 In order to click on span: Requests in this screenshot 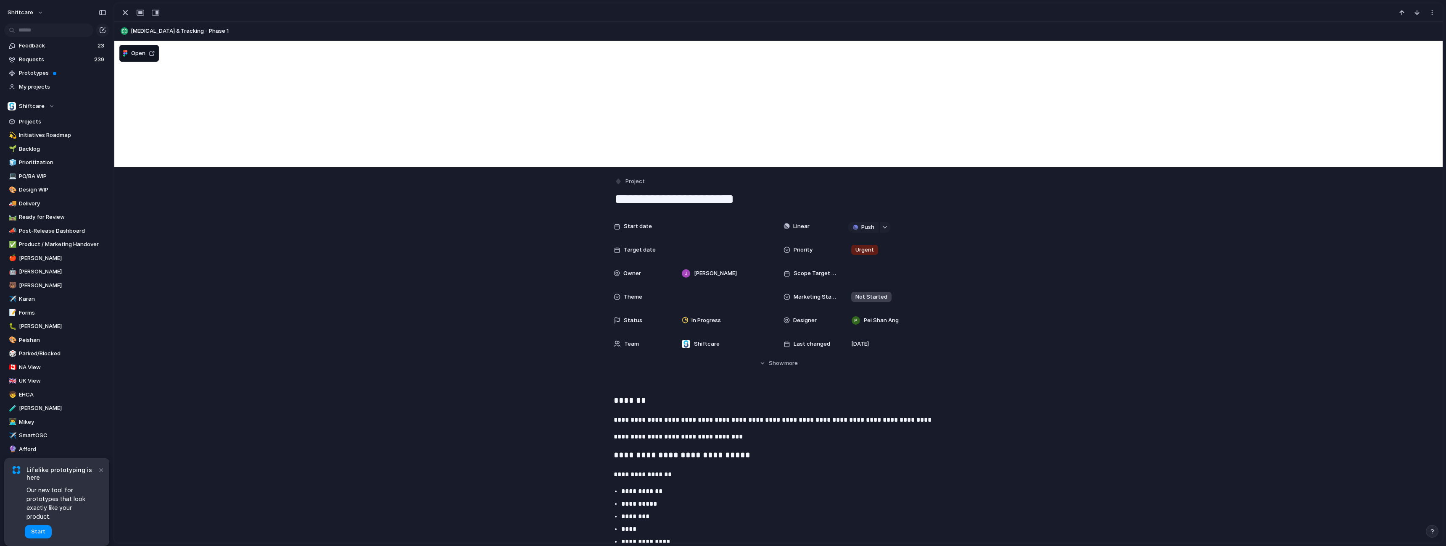, I will do `click(55, 60)`.